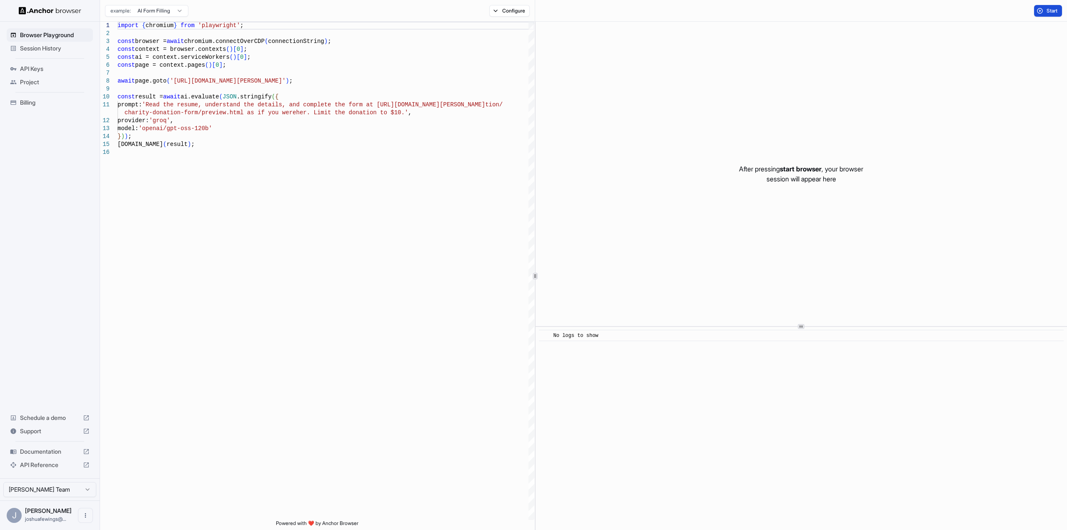 This screenshot has height=530, width=1067. I want to click on span: Project, so click(55, 82).